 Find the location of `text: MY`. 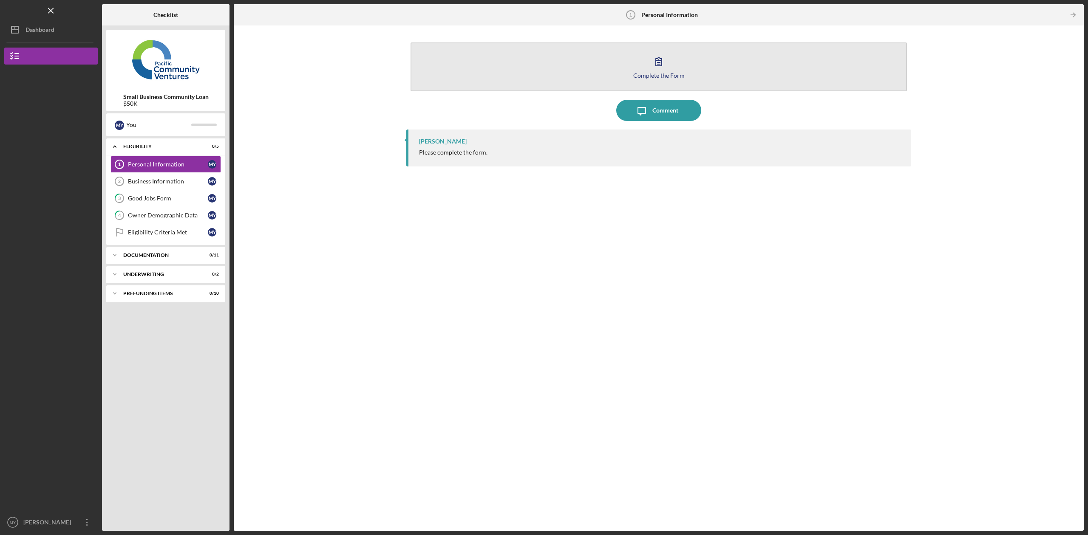

text: MY is located at coordinates (13, 523).